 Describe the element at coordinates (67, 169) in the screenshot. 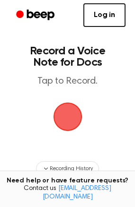

I see `button: Recording History` at that location.